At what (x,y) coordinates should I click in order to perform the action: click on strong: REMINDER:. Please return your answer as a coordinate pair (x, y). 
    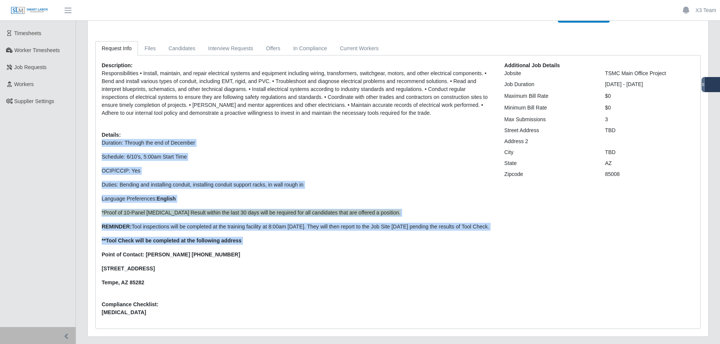
    Looking at the image, I should click on (116, 227).